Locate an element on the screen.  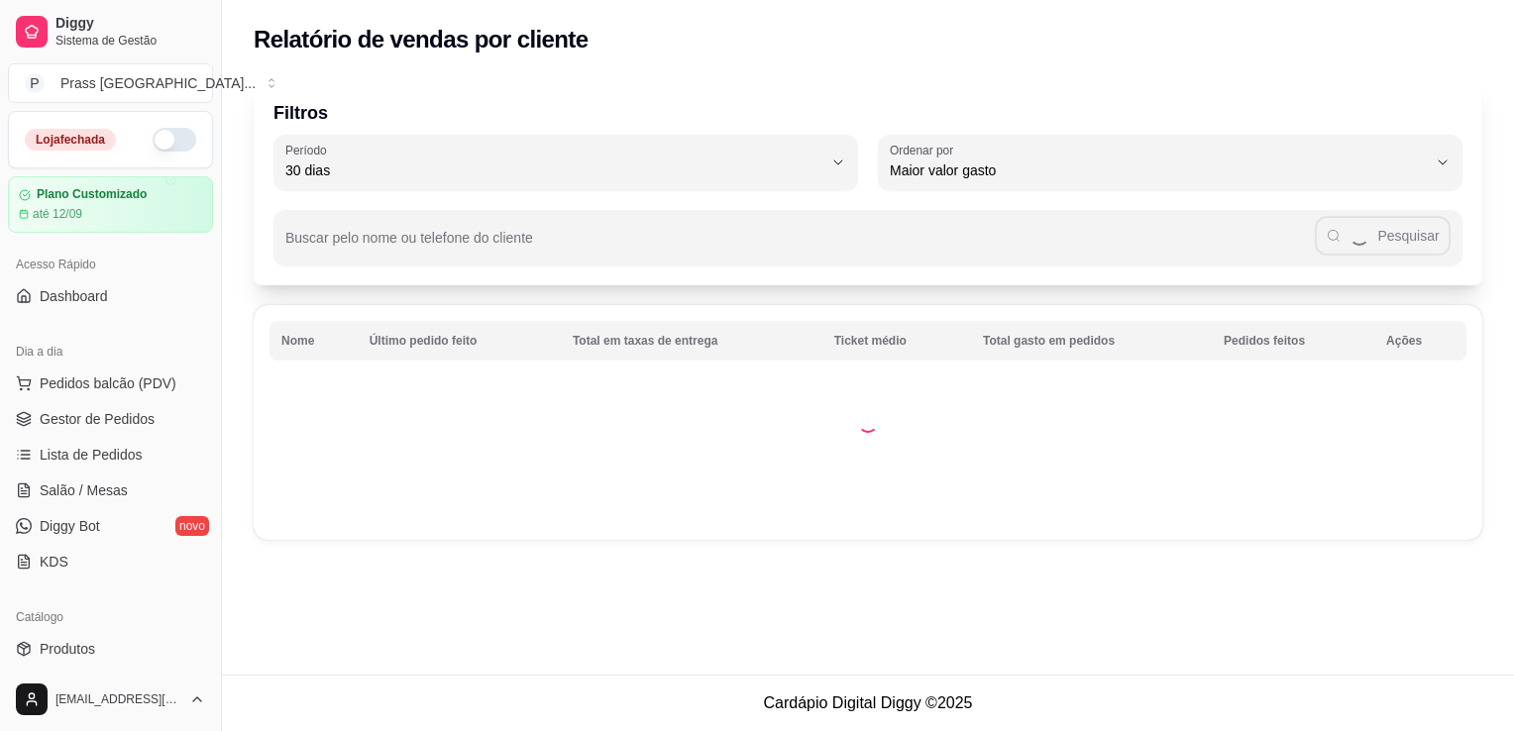
a: Plano Customizadoaté 12/09 is located at coordinates (110, 204).